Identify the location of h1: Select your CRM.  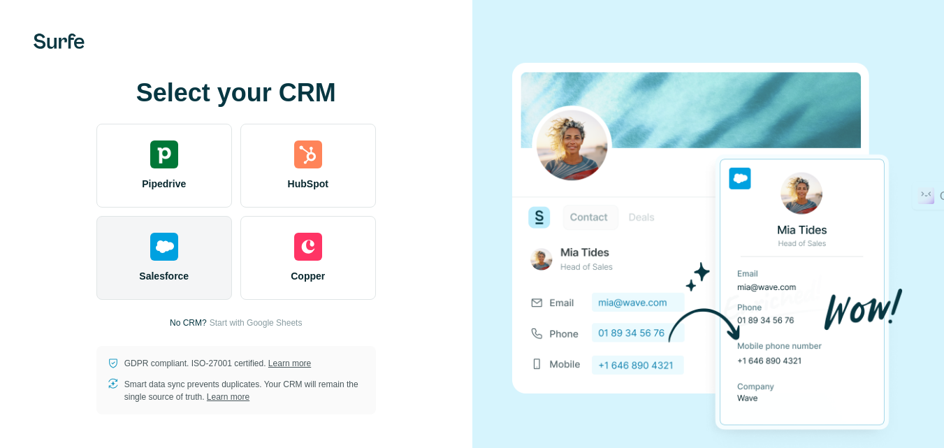
(236, 93).